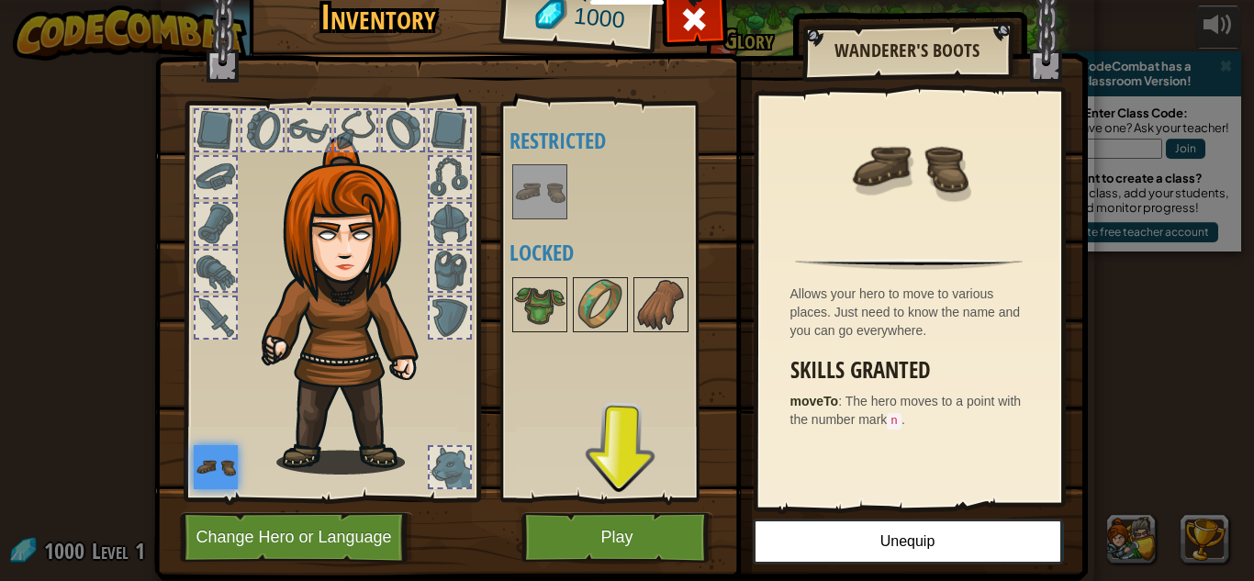 Image resolution: width=1254 pixels, height=581 pixels. I want to click on h4: Locked, so click(618, 252).